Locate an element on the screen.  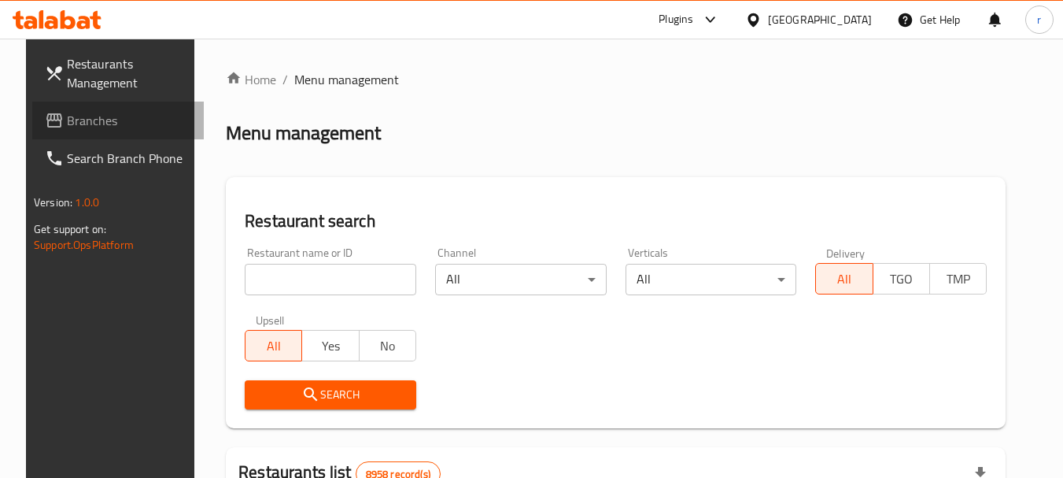
span: No is located at coordinates (388, 346).